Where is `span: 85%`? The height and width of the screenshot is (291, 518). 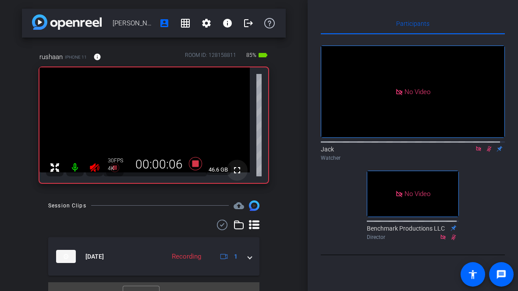 span: 85% is located at coordinates (251, 55).